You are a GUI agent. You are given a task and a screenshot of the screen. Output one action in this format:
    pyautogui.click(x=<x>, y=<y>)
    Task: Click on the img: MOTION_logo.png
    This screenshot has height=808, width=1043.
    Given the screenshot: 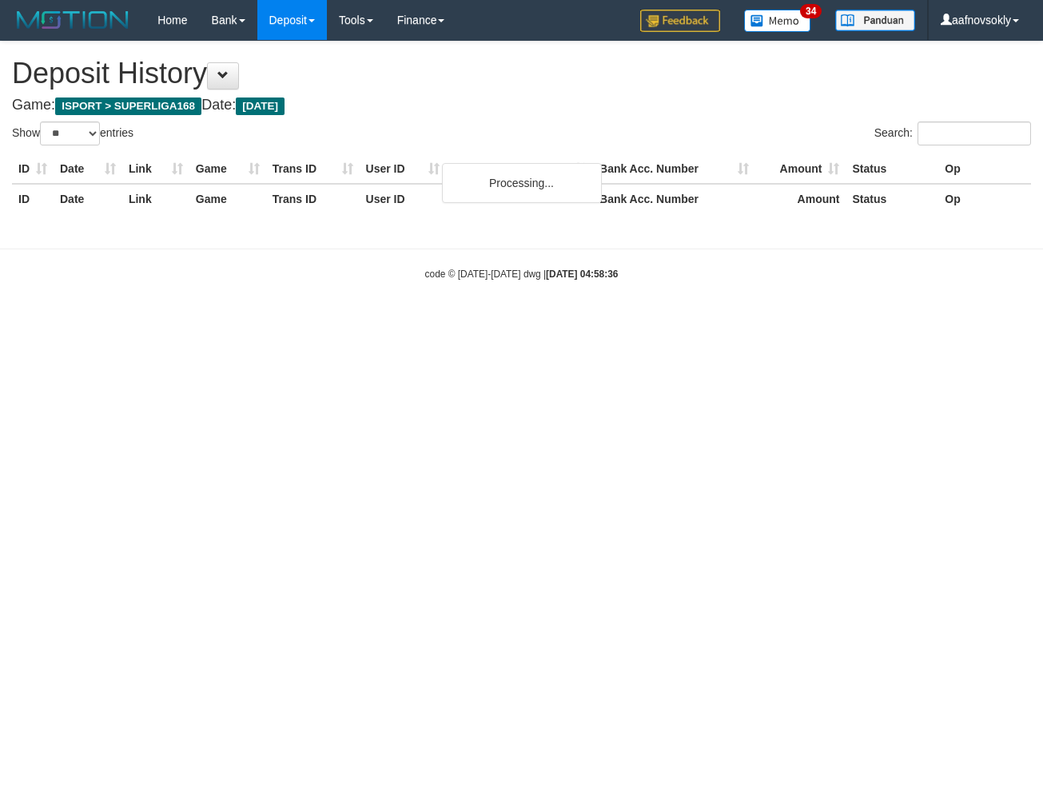 What is the action you would take?
    pyautogui.click(x=73, y=20)
    